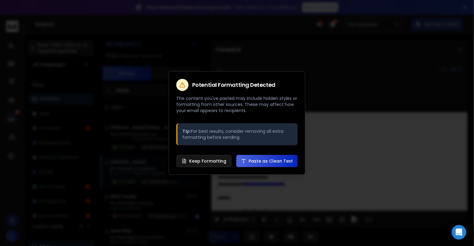 This screenshot has width=474, height=246. What do you see at coordinates (238, 135) in the screenshot?
I see `p: For best results, consider removing all extra formatting before sending.` at bounding box center [238, 135].